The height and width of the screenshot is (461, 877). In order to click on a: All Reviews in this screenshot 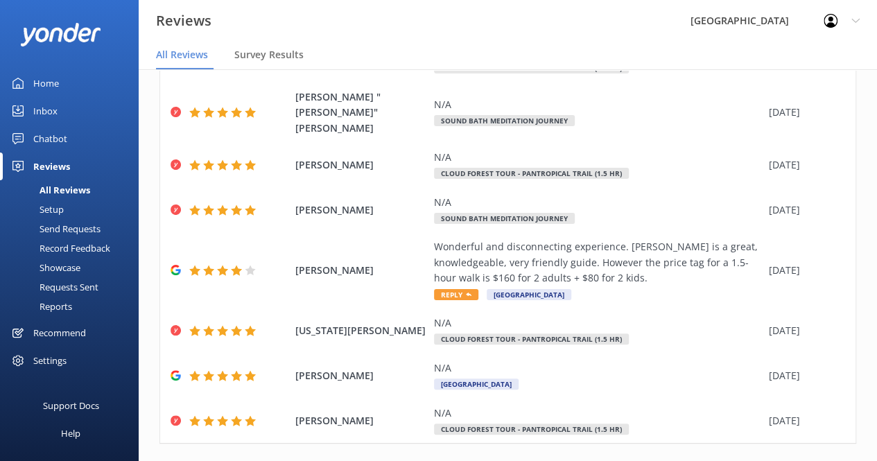, I will do `click(73, 190)`.